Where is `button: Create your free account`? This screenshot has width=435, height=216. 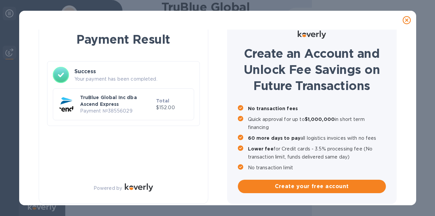
button: Create your free account is located at coordinates (312, 187).